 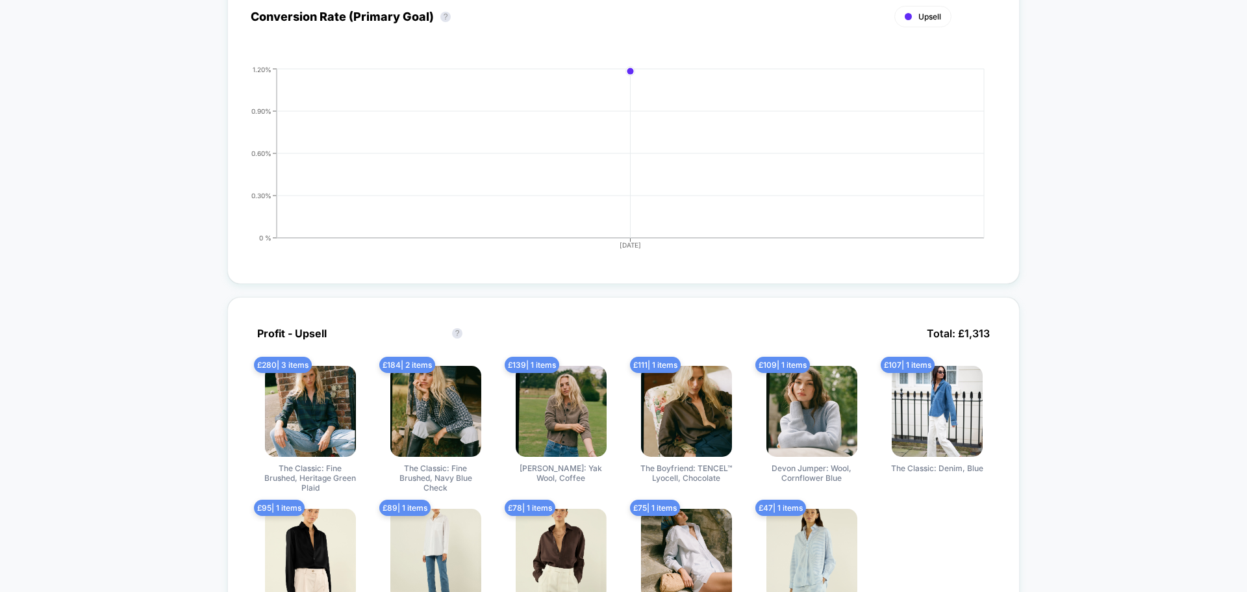 What do you see at coordinates (262, 69) in the screenshot?
I see `tspan: 1.20%` at bounding box center [262, 69].